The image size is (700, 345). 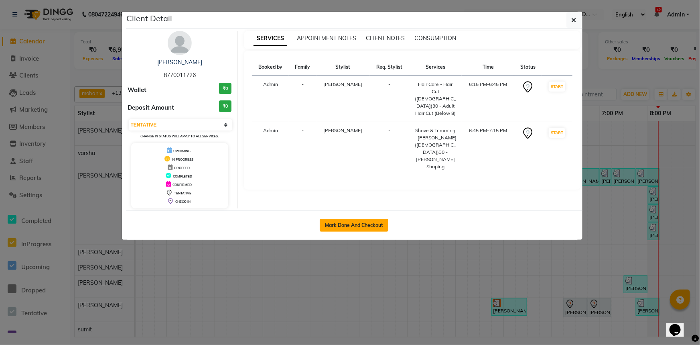 I want to click on td: 6:15 PM-6:45 PM, so click(x=488, y=99).